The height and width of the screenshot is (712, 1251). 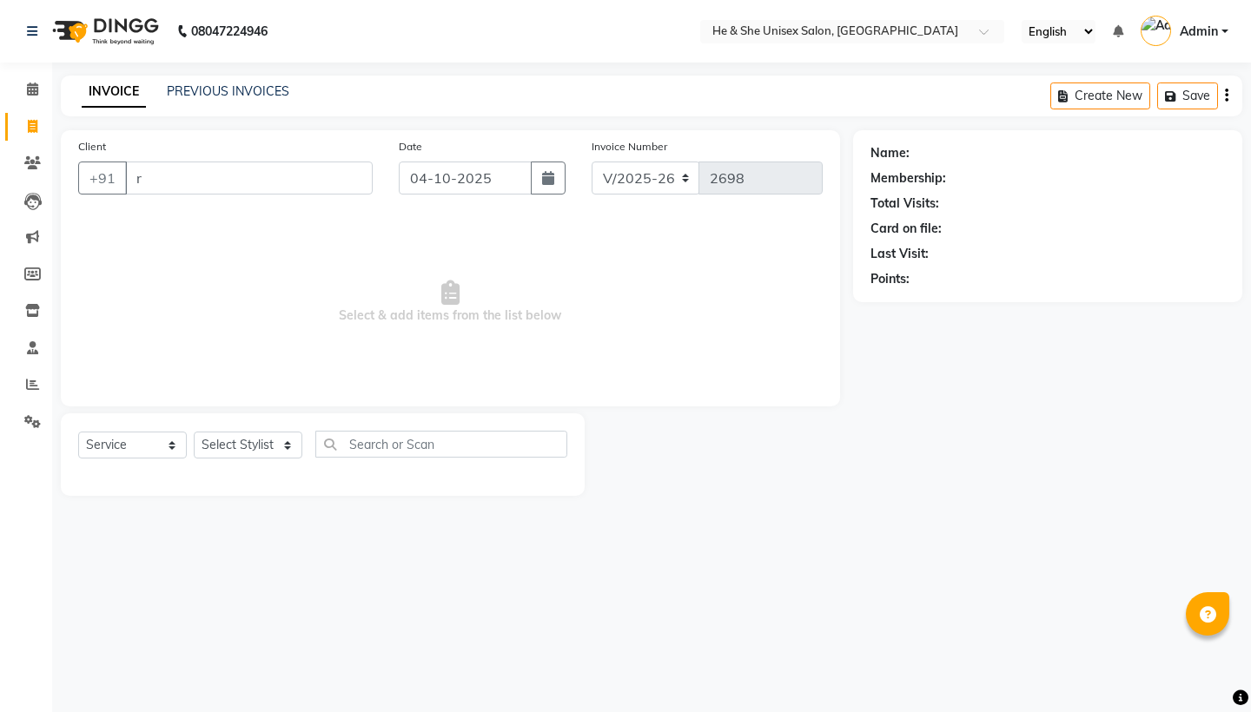 What do you see at coordinates (889, 153) in the screenshot?
I see `div: Name:` at bounding box center [889, 153].